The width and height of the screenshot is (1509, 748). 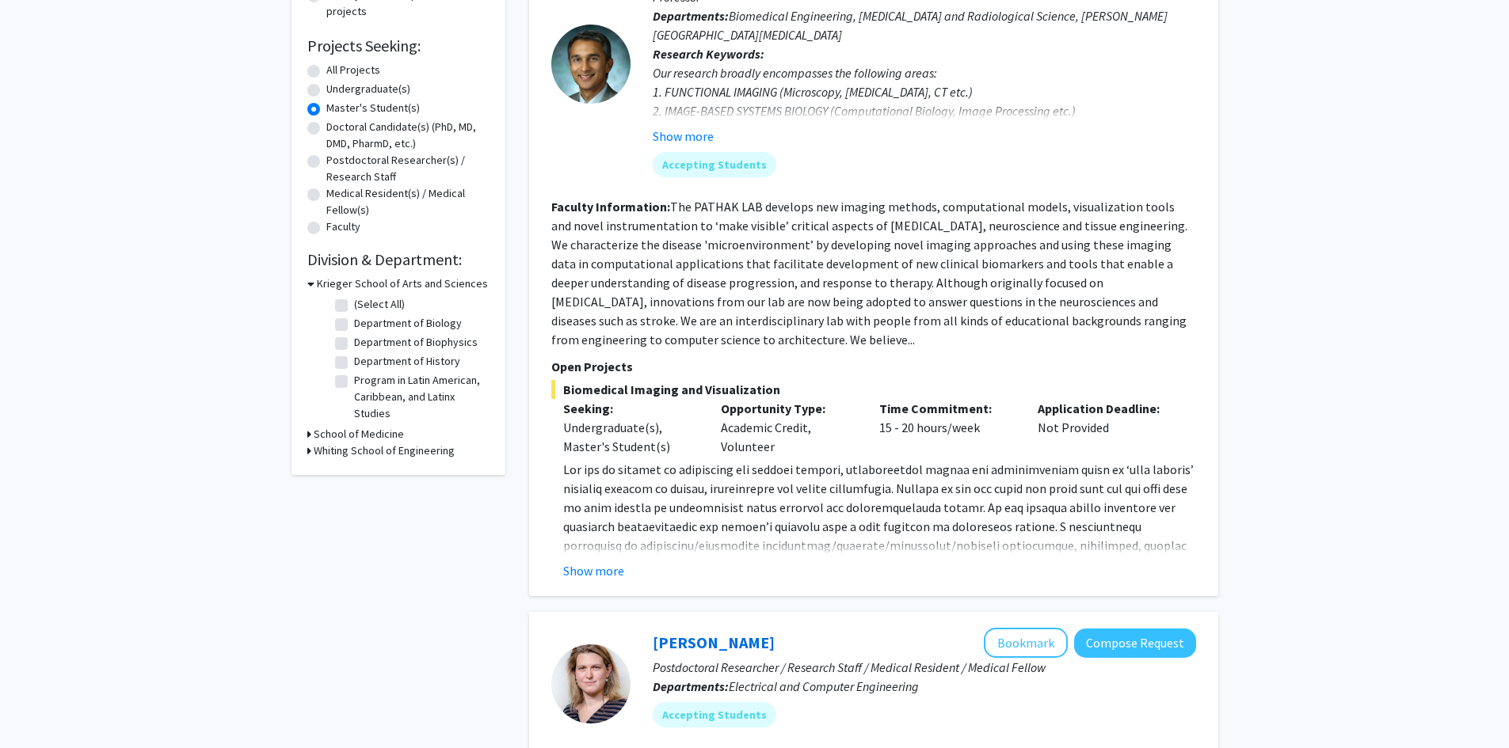 What do you see at coordinates (384, 451) in the screenshot?
I see `h3: Whiting School of Engineering` at bounding box center [384, 451].